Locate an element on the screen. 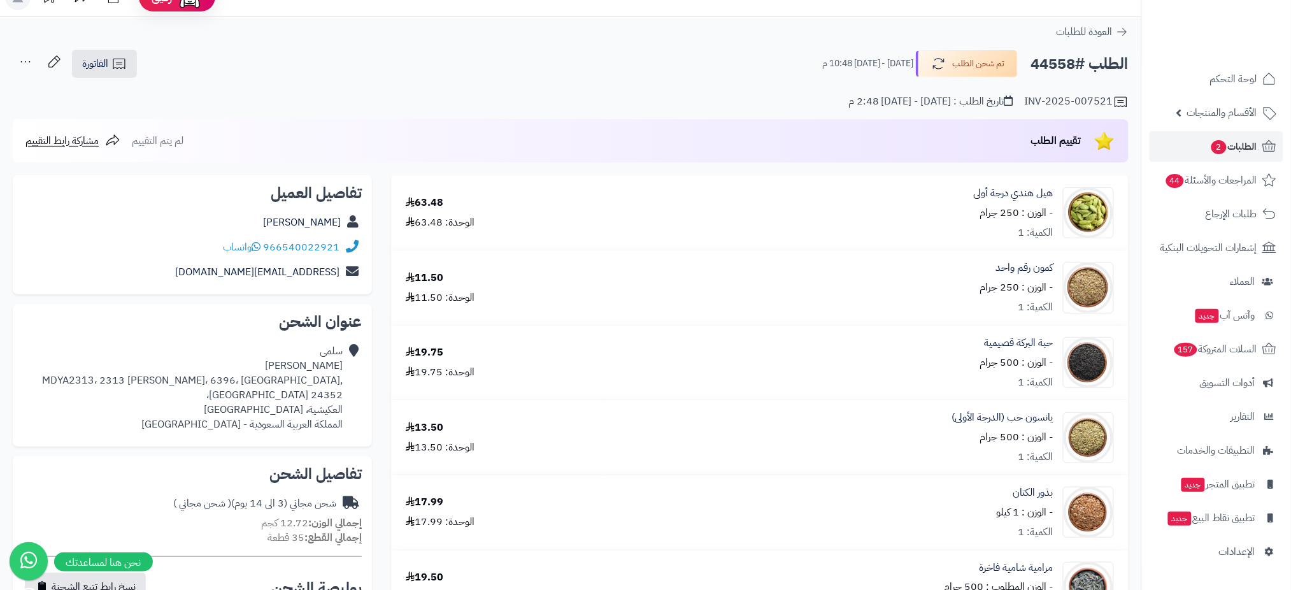 Image resolution: width=1291 pixels, height=590 pixels. h2: الطلب #44558 is located at coordinates (1080, 64).